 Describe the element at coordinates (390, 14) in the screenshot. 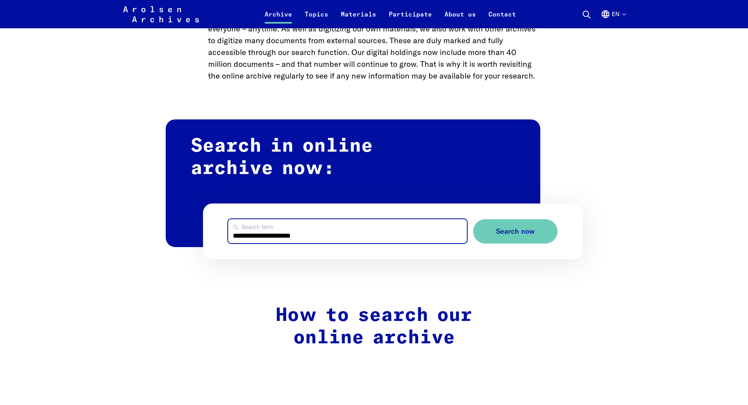

I see `nav: Primary` at that location.